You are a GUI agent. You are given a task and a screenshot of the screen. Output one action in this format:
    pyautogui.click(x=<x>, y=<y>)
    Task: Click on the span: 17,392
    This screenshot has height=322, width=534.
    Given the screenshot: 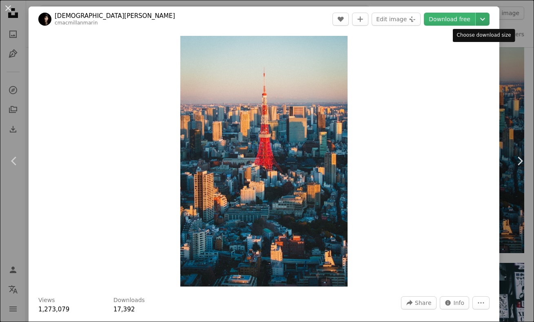 What is the action you would take?
    pyautogui.click(x=124, y=310)
    